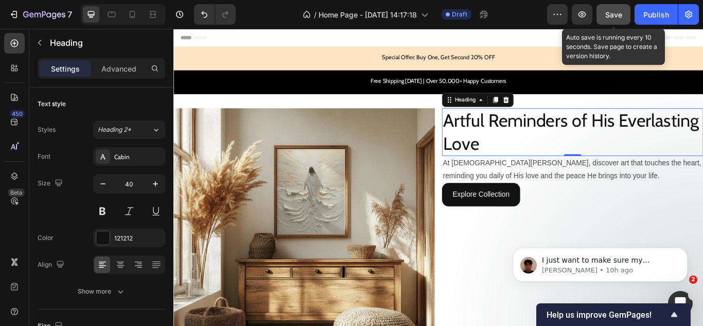 Image resolution: width=703 pixels, height=326 pixels. I want to click on a: Explore Collection, so click(358, 193).